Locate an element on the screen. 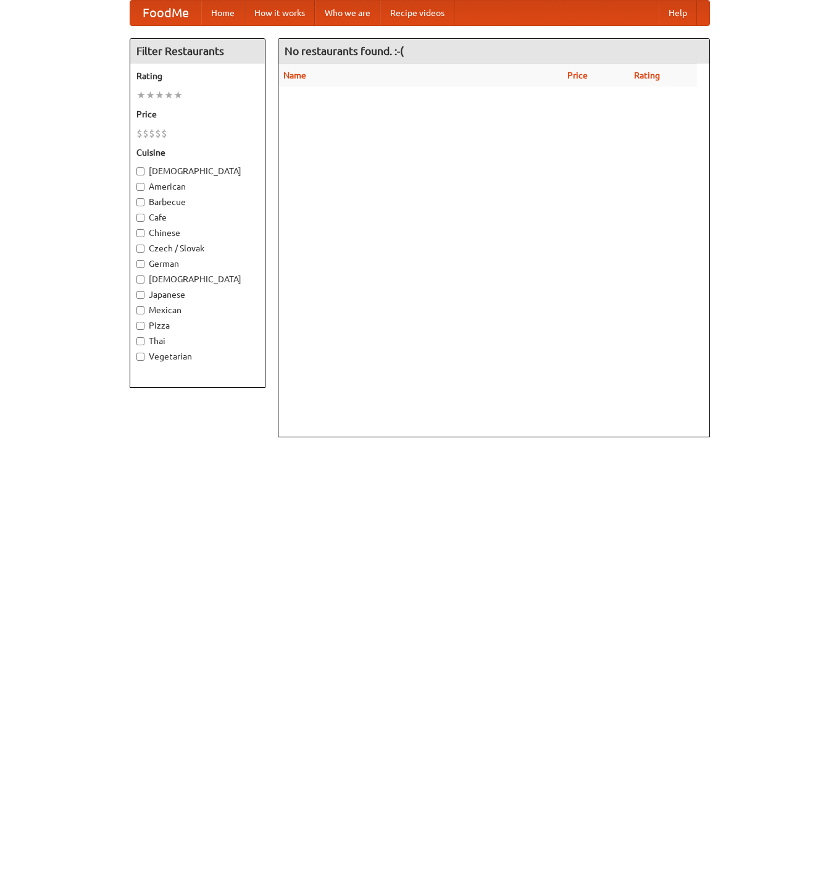 This screenshot has height=874, width=839. input: Thai is located at coordinates (140, 341).